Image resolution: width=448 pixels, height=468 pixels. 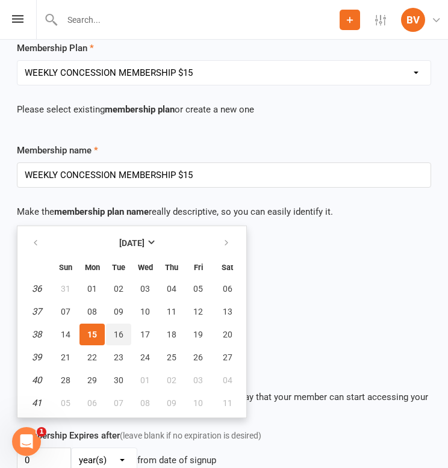 I want to click on button: 20, so click(x=227, y=335).